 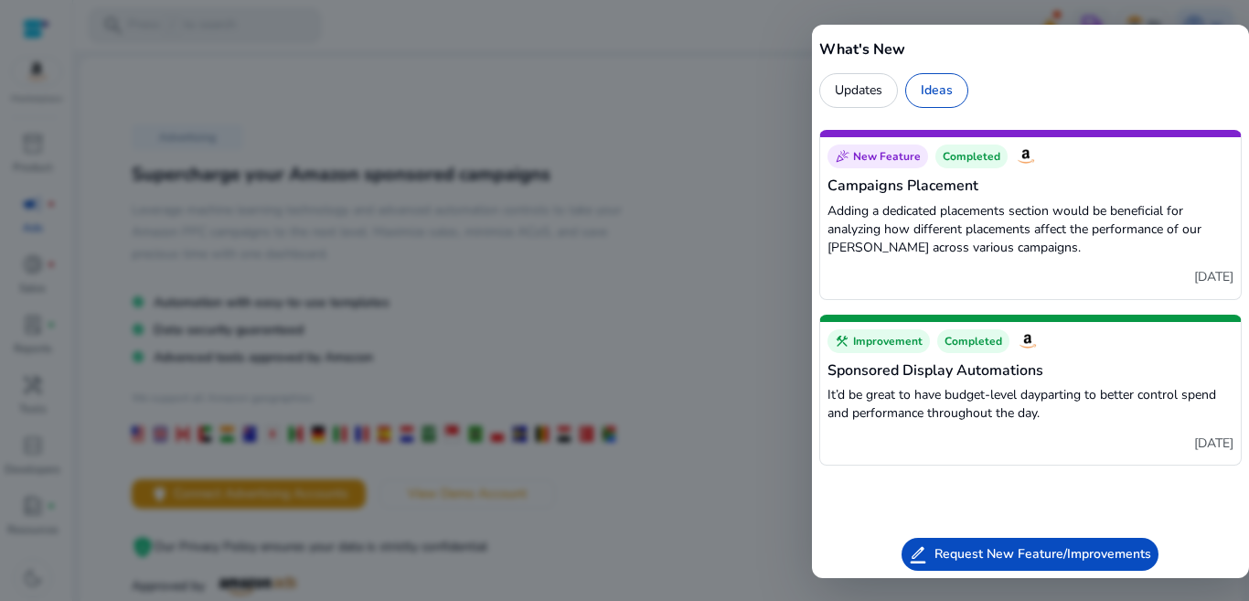 What do you see at coordinates (1042, 554) in the screenshot?
I see `span: Request New Feature/Improvements` at bounding box center [1042, 554].